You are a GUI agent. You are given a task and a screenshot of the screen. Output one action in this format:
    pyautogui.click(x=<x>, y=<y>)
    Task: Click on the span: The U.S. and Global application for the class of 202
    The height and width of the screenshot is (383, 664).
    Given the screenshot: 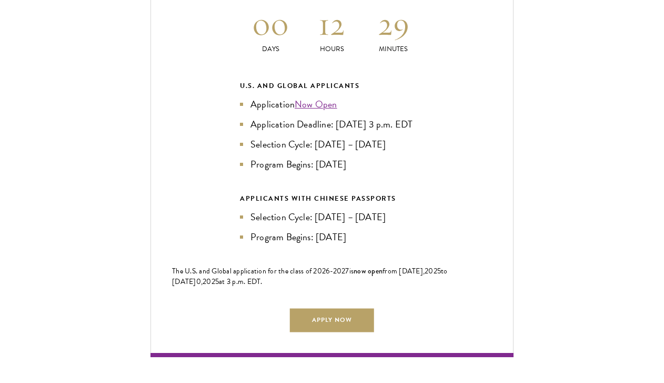 What is the action you would take?
    pyautogui.click(x=249, y=271)
    